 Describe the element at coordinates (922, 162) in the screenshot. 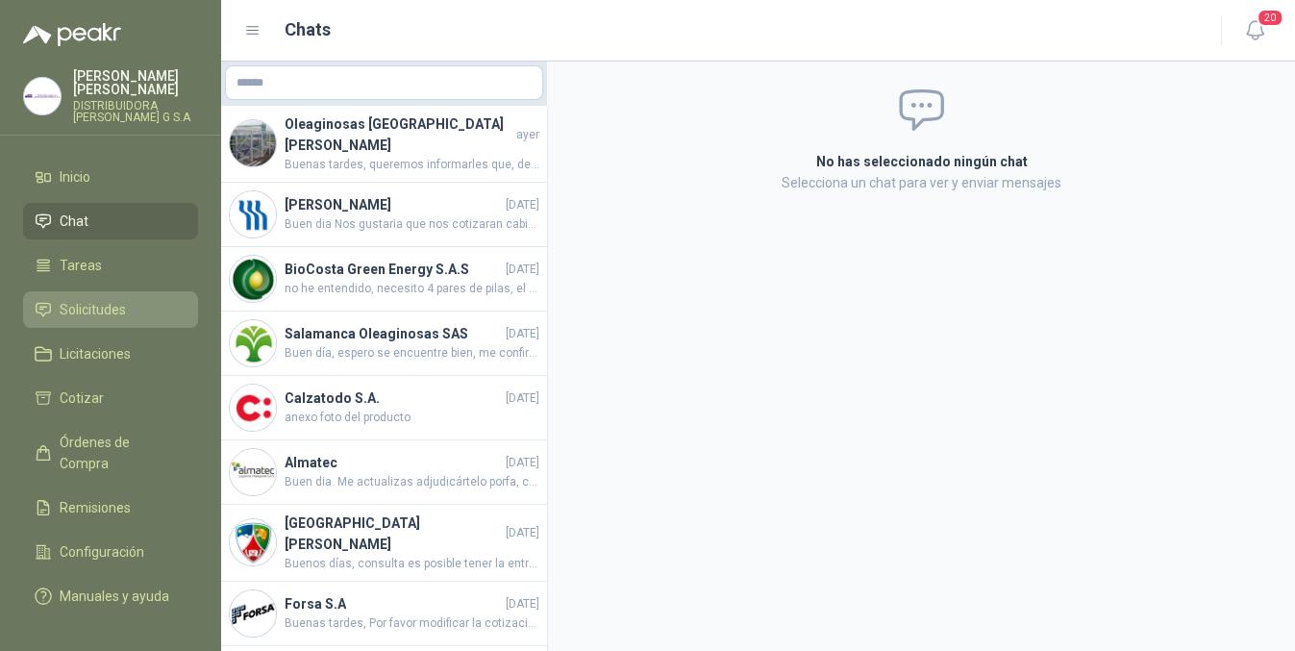

I see `h2: No has seleccionado ningún chat` at that location.